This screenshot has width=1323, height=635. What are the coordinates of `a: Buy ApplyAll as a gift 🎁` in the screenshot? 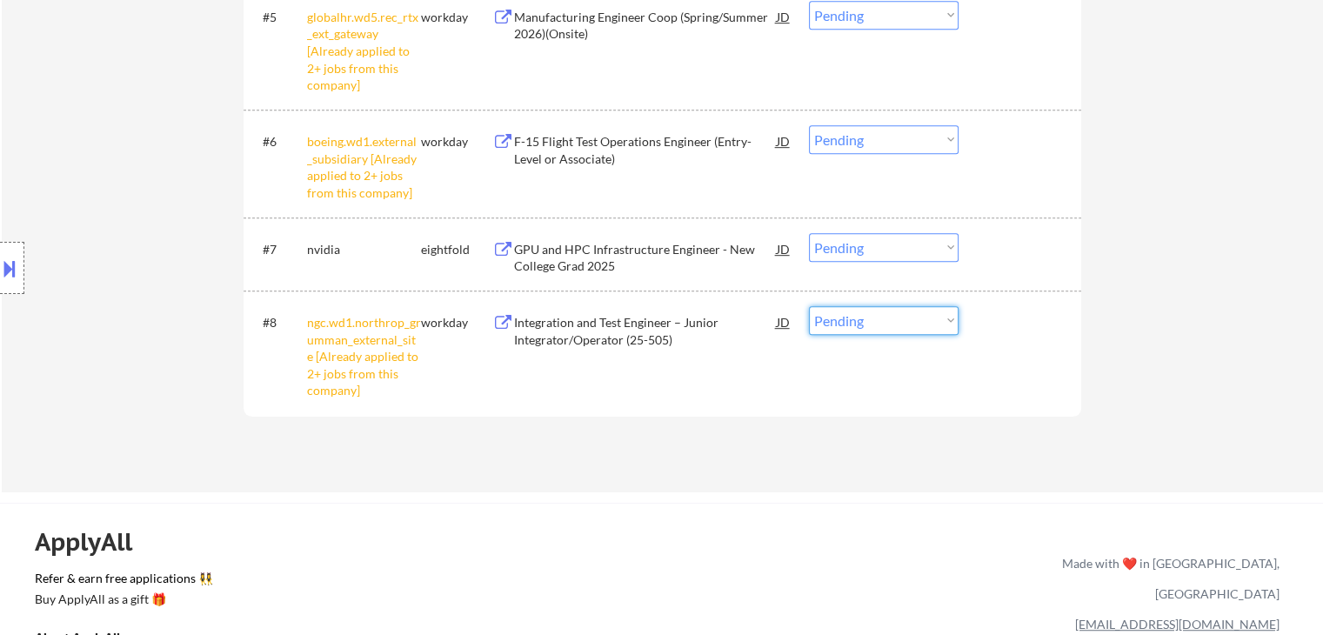 It's located at (122, 601).